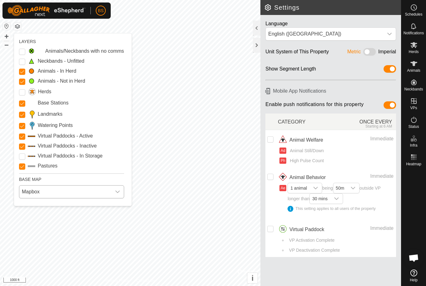 This screenshot has height=286, width=426. What do you see at coordinates (413, 89) in the screenshot?
I see `span: Neckbands` at bounding box center [413, 89].